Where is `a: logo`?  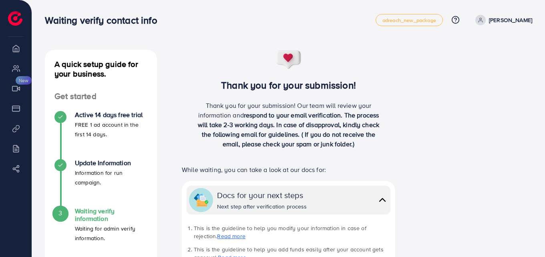
a: logo is located at coordinates (15, 18).